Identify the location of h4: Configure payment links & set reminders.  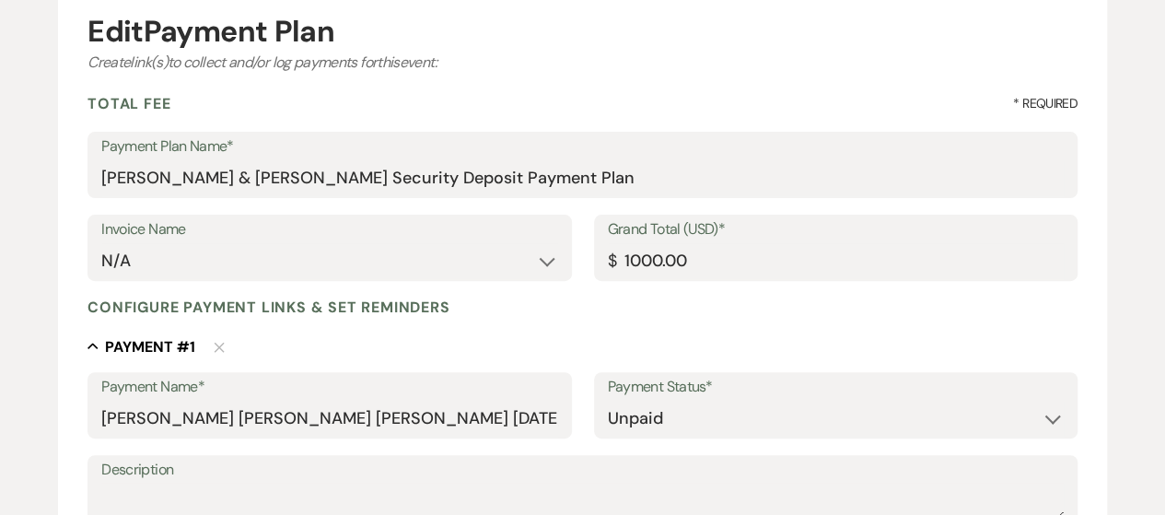
(268, 307).